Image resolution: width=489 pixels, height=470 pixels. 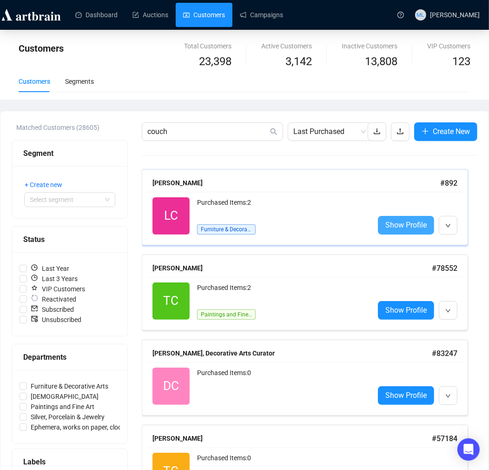 I want to click on div: Segments, so click(x=80, y=81).